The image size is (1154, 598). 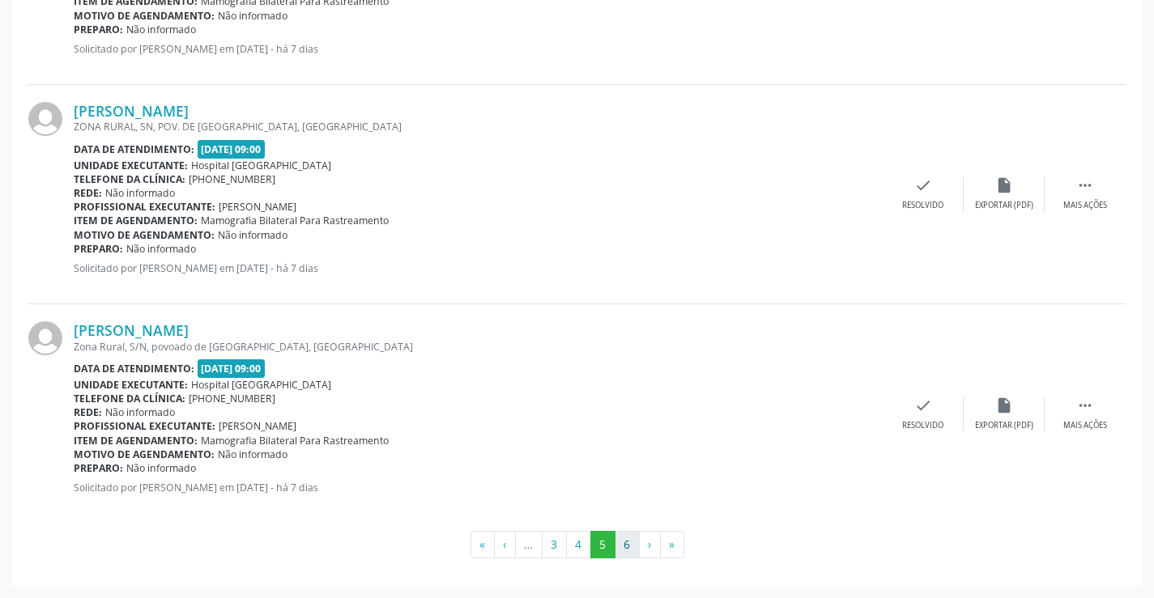 I want to click on ul: Pagination, so click(x=576, y=545).